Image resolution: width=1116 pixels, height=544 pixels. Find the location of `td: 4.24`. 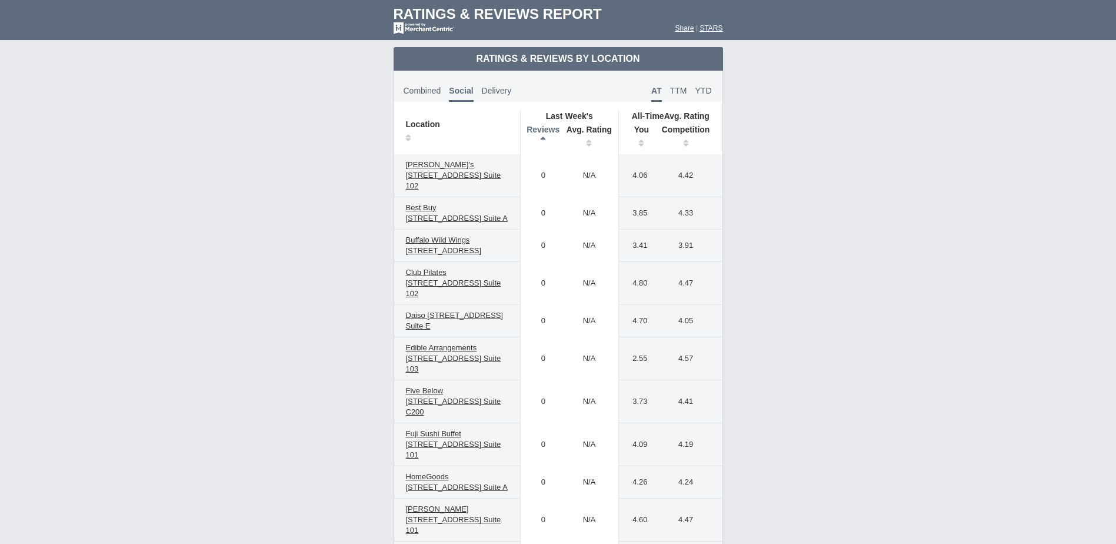

td: 4.24 is located at coordinates (689, 482).